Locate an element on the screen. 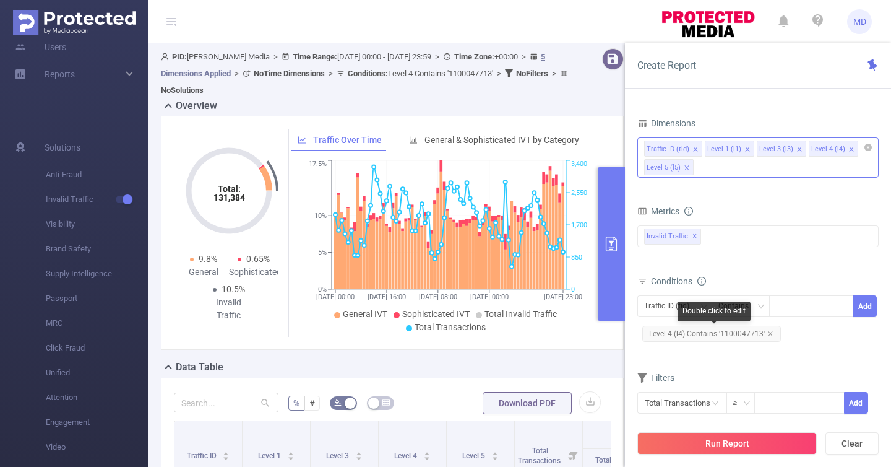 This screenshot has width=891, height=467. span: MRC is located at coordinates (97, 323).